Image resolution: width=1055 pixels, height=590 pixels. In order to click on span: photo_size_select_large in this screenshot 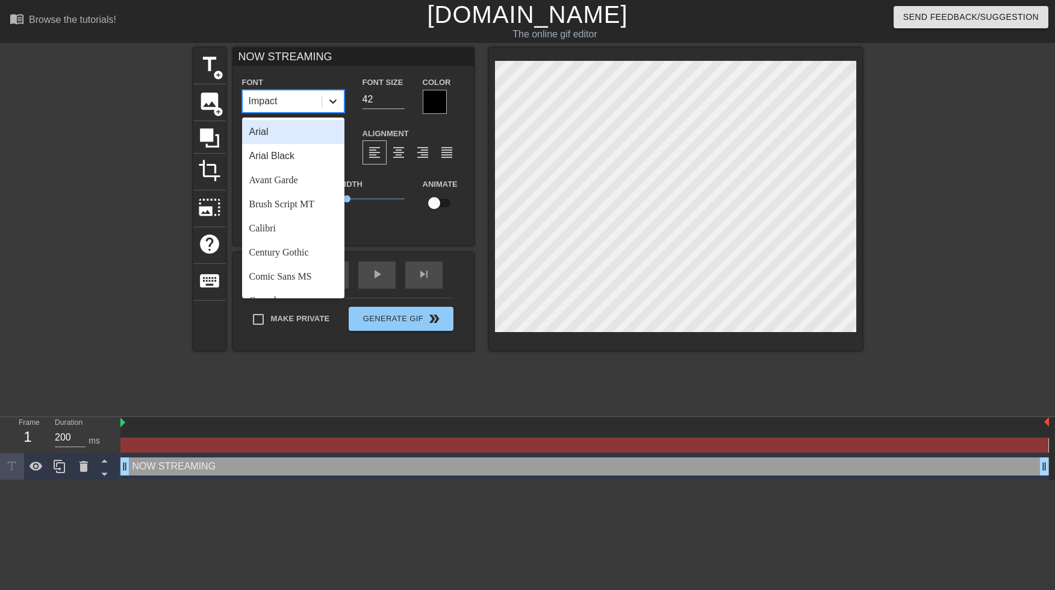, I will do `click(210, 207)`.